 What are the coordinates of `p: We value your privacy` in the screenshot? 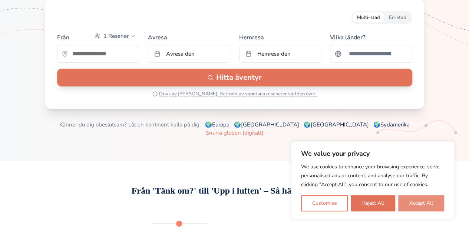 It's located at (373, 154).